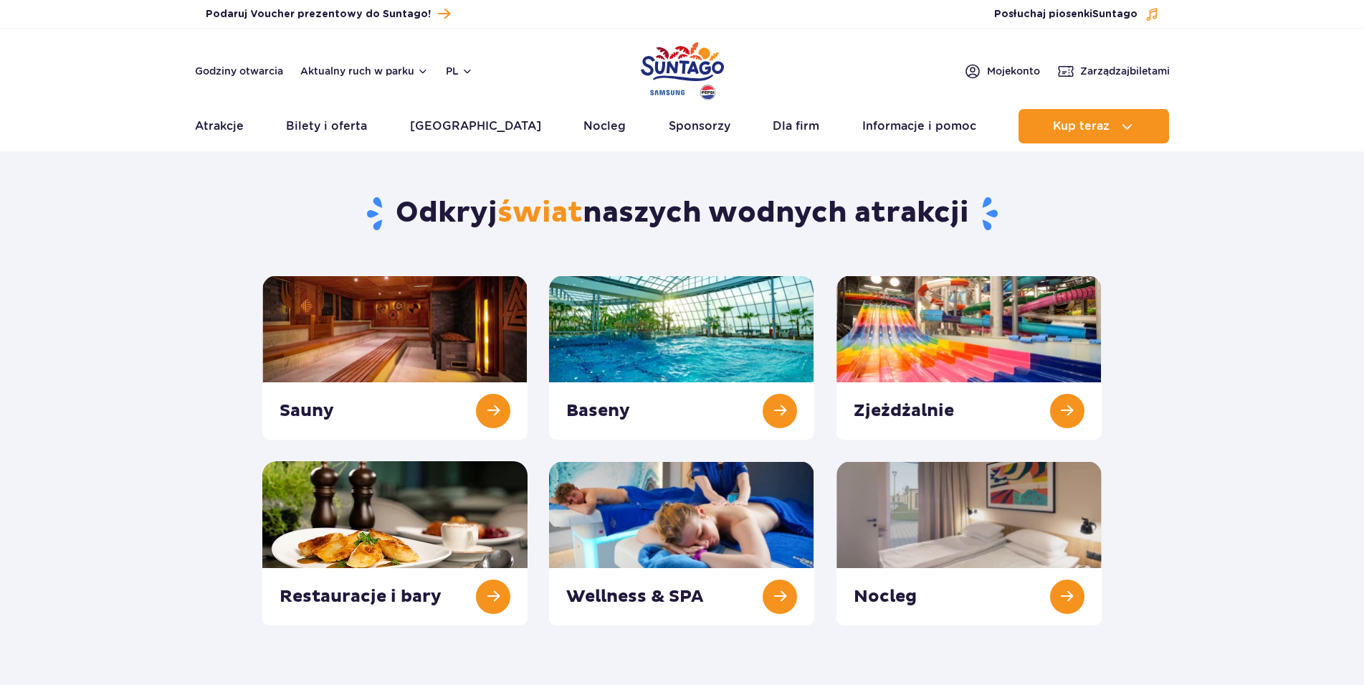  Describe the element at coordinates (796, 126) in the screenshot. I see `a: Dla firm` at that location.